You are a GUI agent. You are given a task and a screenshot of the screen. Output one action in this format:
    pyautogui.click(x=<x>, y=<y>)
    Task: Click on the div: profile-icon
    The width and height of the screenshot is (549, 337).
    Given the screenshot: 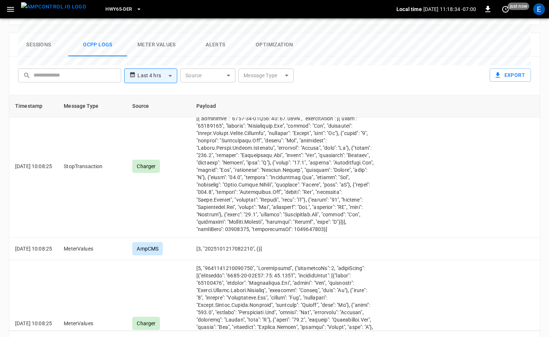 What is the action you would take?
    pyautogui.click(x=539, y=9)
    